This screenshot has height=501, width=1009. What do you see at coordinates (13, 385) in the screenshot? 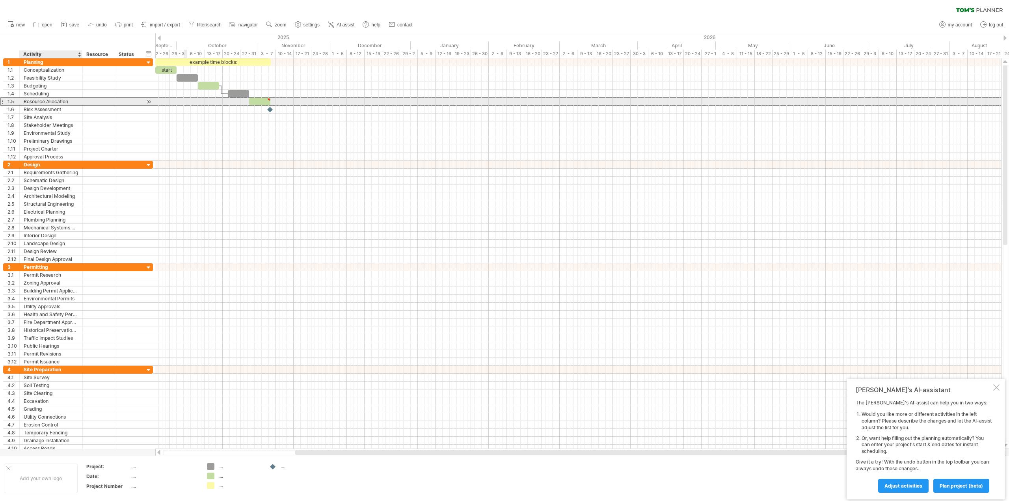
I see `div: 4.2` at bounding box center [13, 385].